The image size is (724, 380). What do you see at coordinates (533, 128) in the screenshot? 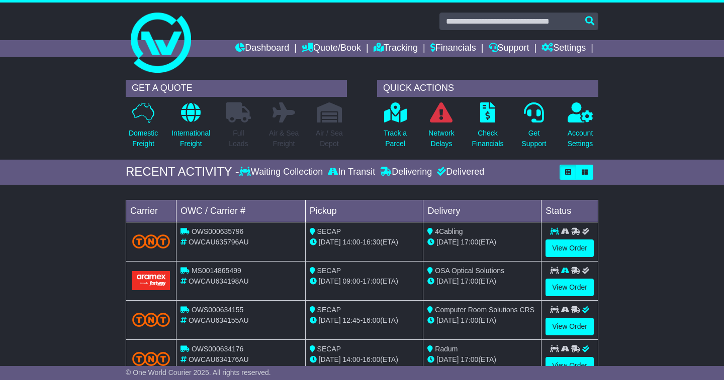
I see `a: GetSupport` at bounding box center [533, 128].